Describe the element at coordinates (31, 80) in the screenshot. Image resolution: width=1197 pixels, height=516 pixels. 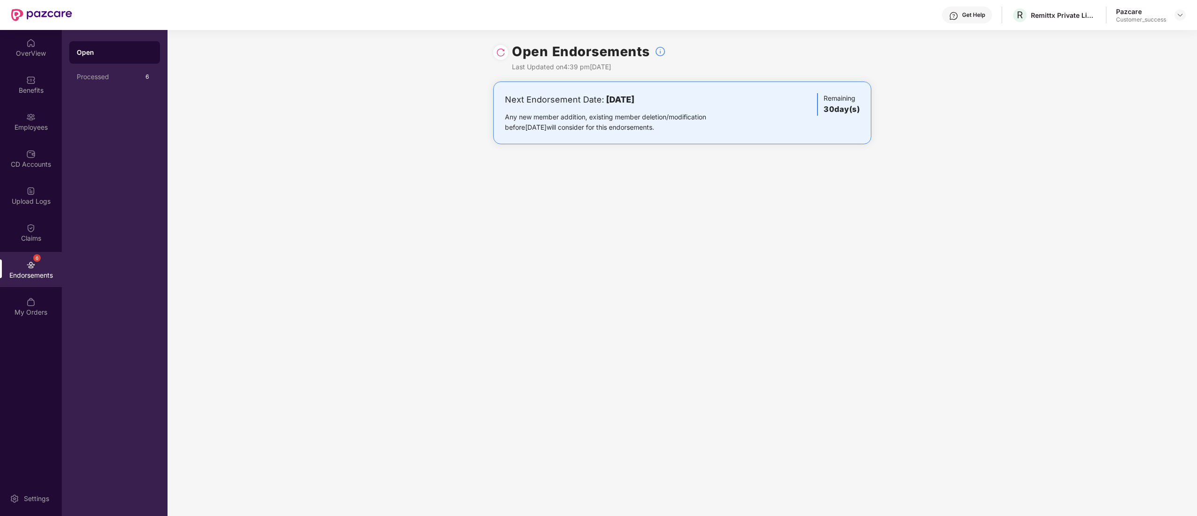
I see `img: svg+xml;base64,PHN2ZyBpZD0iQmVuZWZpdHMiIHhtbG5zPSJodHRwOi8vd3d3LnczLm9yZy8yMDAwL3N2ZyIgd2lkdGg9Ij...` at that location.